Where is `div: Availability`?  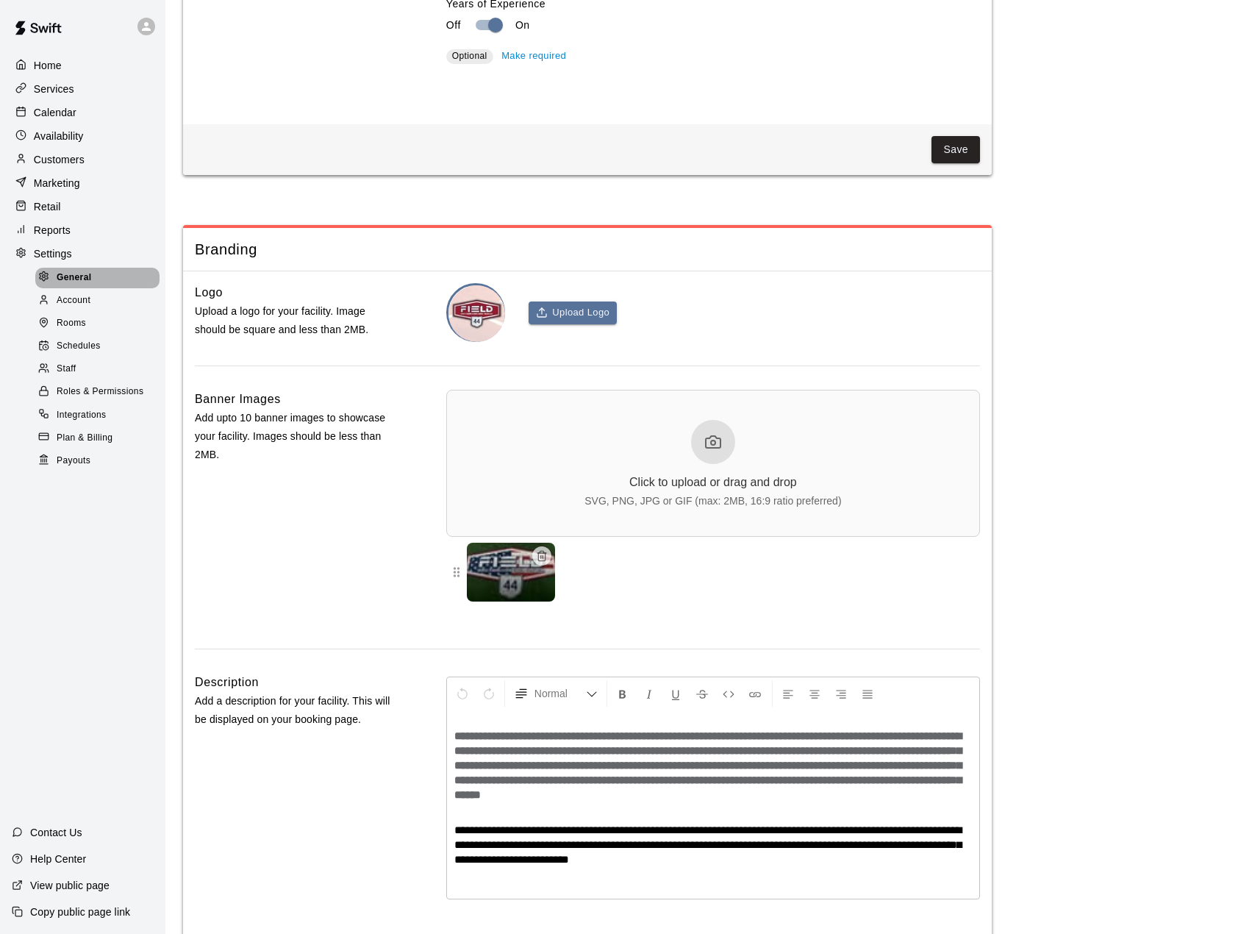 div: Availability is located at coordinates (82, 136).